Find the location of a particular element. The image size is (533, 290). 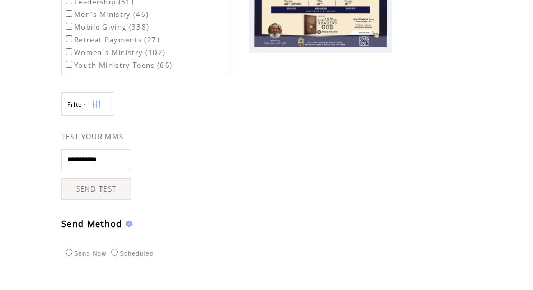

label: Scheduled is located at coordinates (131, 253).